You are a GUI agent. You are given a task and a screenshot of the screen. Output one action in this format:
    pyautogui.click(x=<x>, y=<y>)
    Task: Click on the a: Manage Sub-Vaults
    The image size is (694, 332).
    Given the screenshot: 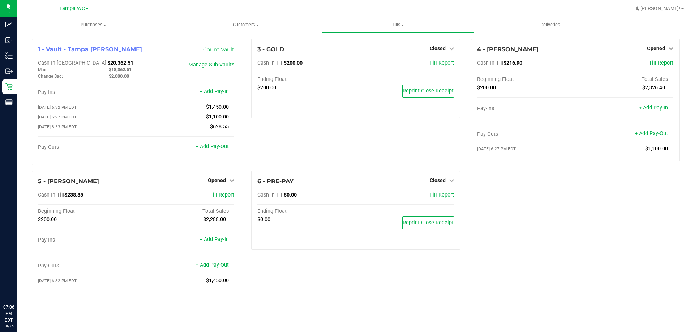 What is the action you would take?
    pyautogui.click(x=211, y=65)
    